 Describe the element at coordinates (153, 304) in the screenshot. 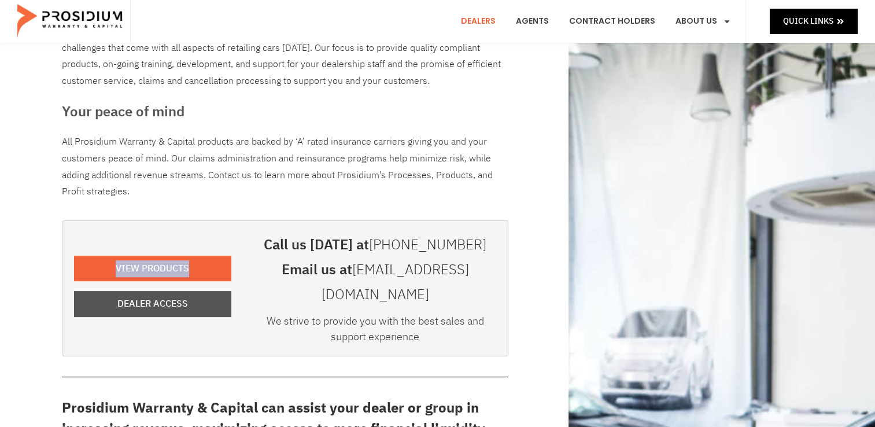

I see `span: Dealer Access` at that location.